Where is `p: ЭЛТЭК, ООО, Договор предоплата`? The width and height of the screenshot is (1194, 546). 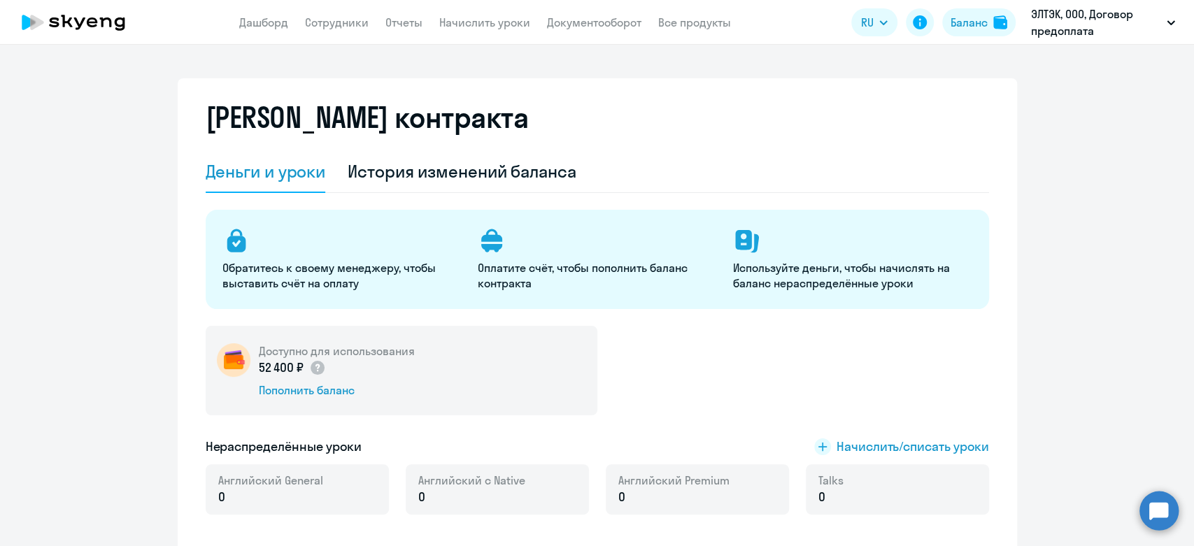 p: ЭЛТЭК, ООО, Договор предоплата is located at coordinates (1096, 22).